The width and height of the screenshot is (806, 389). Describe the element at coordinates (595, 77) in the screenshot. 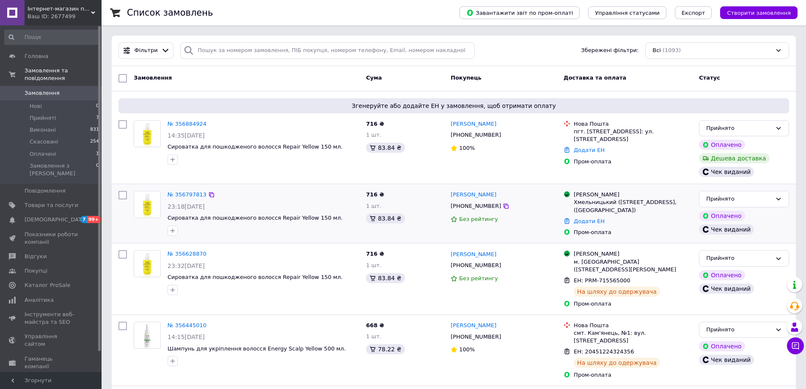

I see `span: Доставка та оплата` at that location.